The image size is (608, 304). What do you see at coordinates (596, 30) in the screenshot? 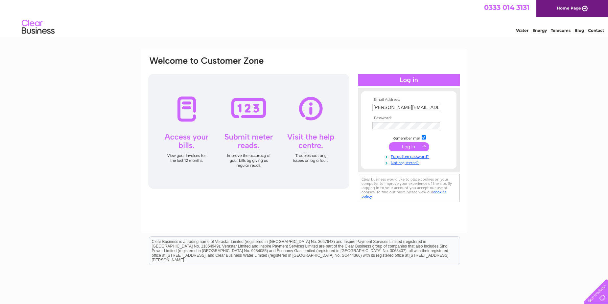
I see `a: Contact` at bounding box center [596, 30].